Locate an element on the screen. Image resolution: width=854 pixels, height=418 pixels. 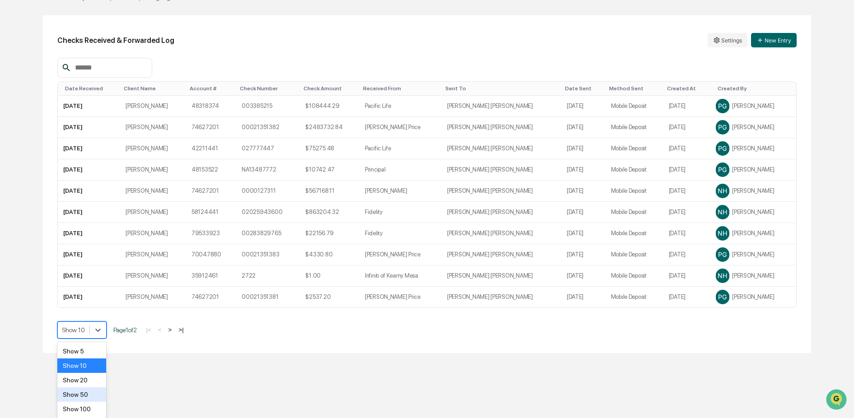
td: $75275.48 is located at coordinates (329, 149).